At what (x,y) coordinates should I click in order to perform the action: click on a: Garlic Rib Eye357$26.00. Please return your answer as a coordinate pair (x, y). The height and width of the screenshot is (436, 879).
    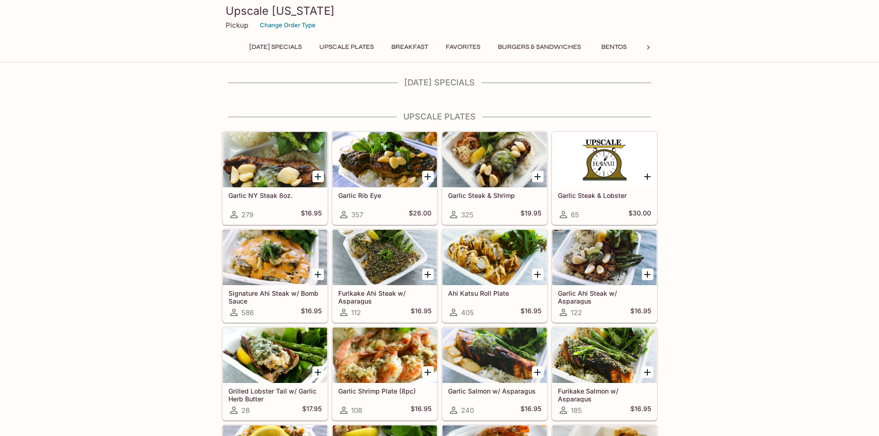
    Looking at the image, I should click on (385, 178).